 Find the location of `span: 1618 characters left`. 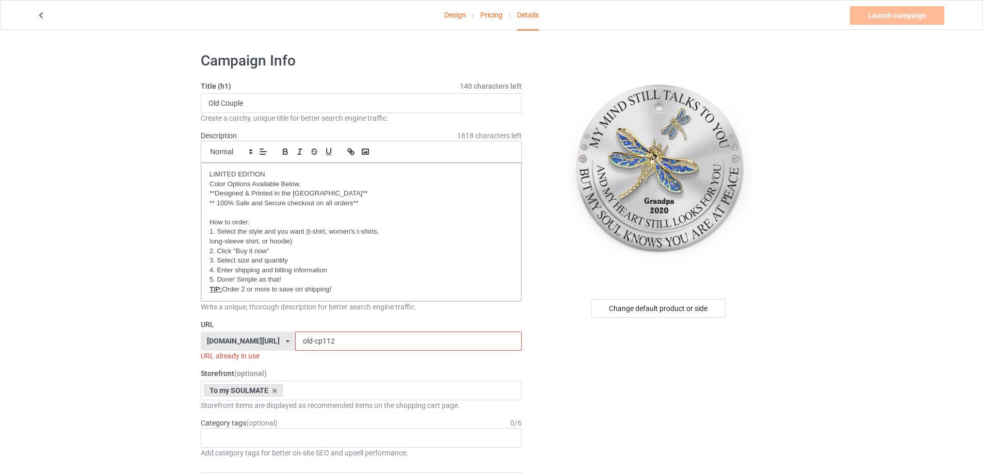

span: 1618 characters left is located at coordinates (489, 136).